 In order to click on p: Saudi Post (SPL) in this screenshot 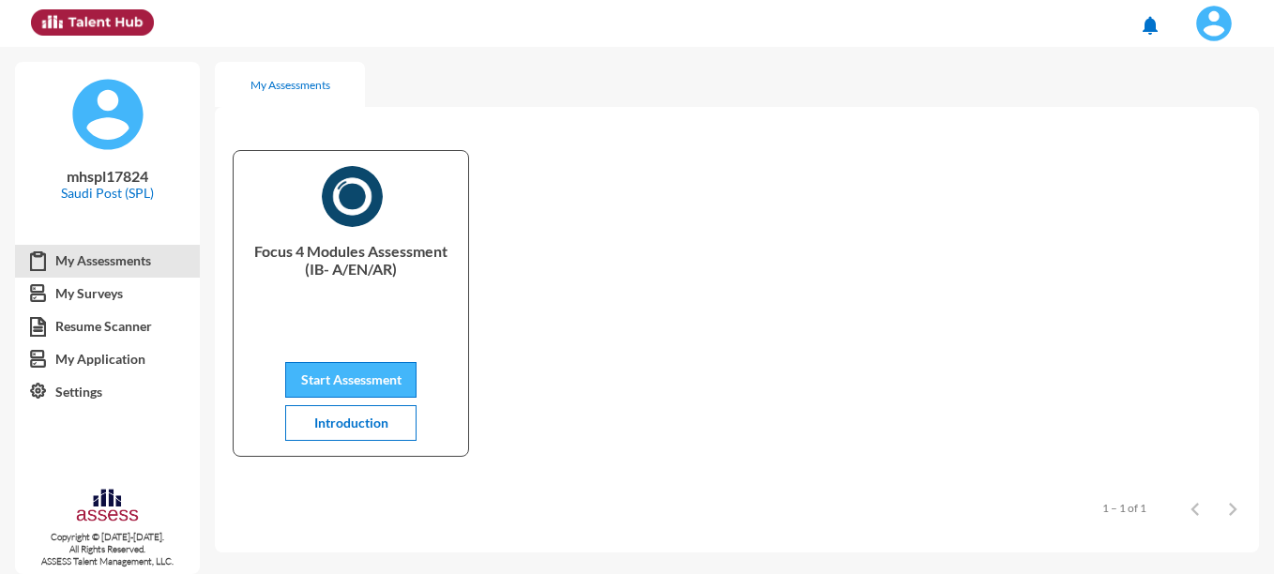, I will do `click(107, 192)`.